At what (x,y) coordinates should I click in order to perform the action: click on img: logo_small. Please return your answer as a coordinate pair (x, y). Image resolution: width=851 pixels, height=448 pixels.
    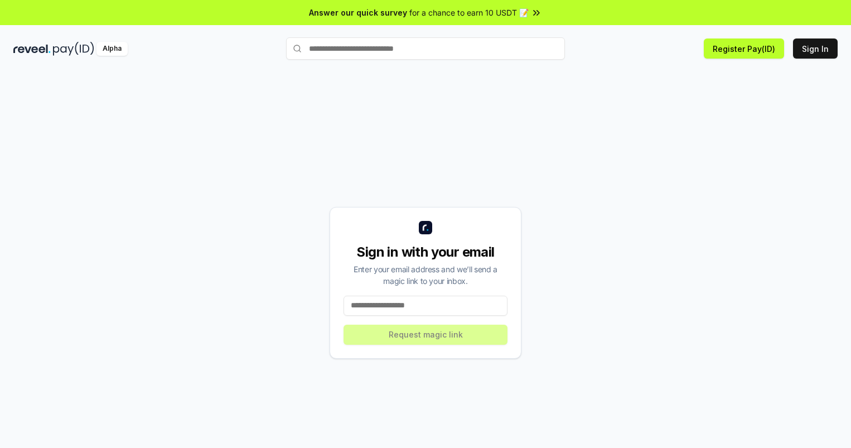
    Looking at the image, I should click on (426, 228).